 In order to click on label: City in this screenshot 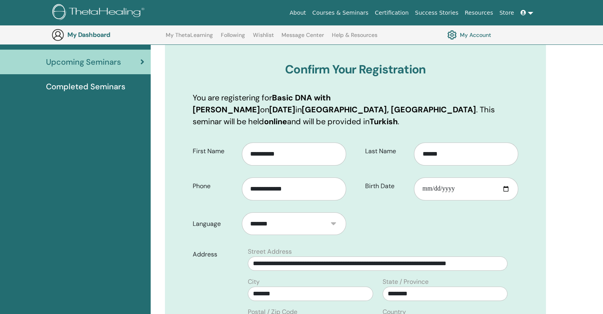, I will do `click(254, 281)`.